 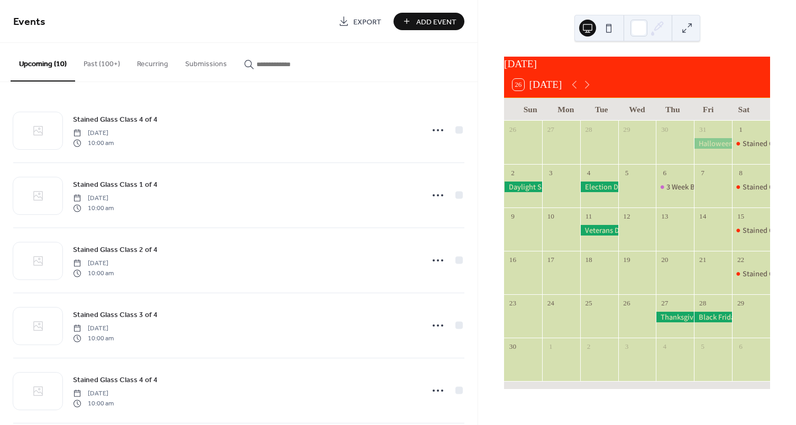 I want to click on div: 15, so click(x=741, y=216).